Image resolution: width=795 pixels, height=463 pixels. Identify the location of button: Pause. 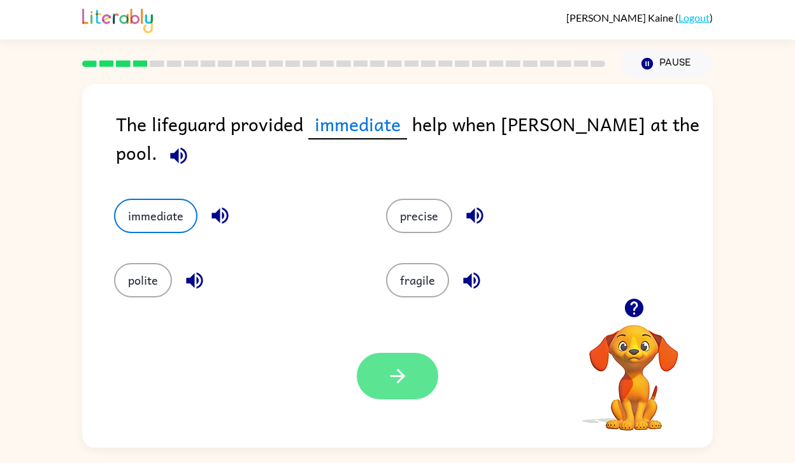
(667, 64).